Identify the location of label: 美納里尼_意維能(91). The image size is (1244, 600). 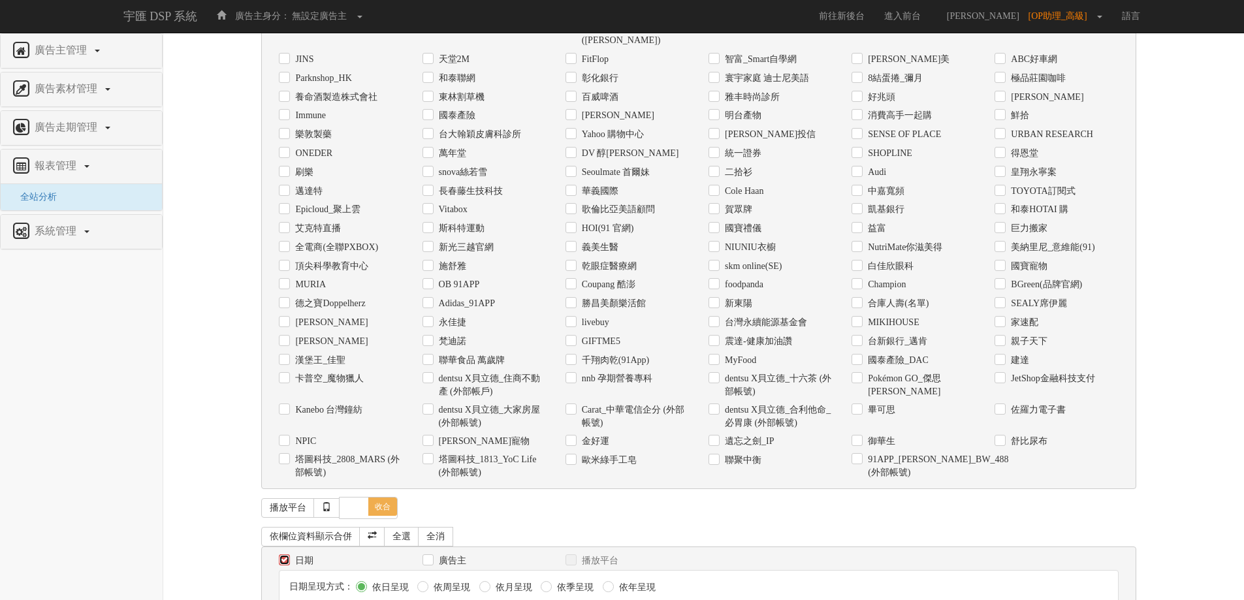
(1051, 248).